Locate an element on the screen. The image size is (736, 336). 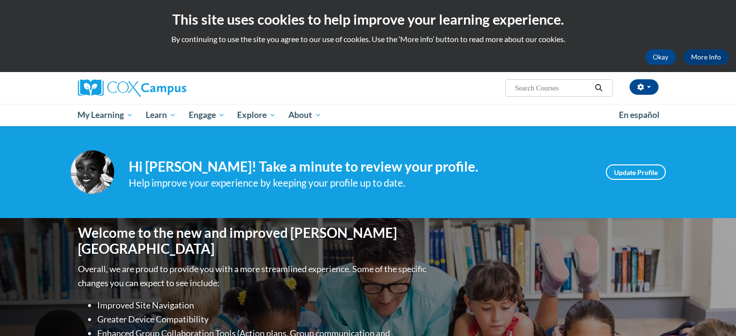
div: Main menu is located at coordinates (368, 115).